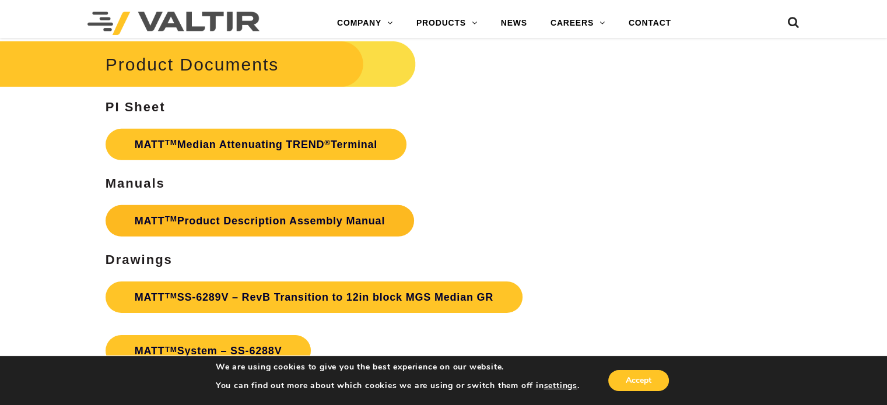 This screenshot has width=887, height=405. I want to click on a: CONTACT, so click(650, 23).